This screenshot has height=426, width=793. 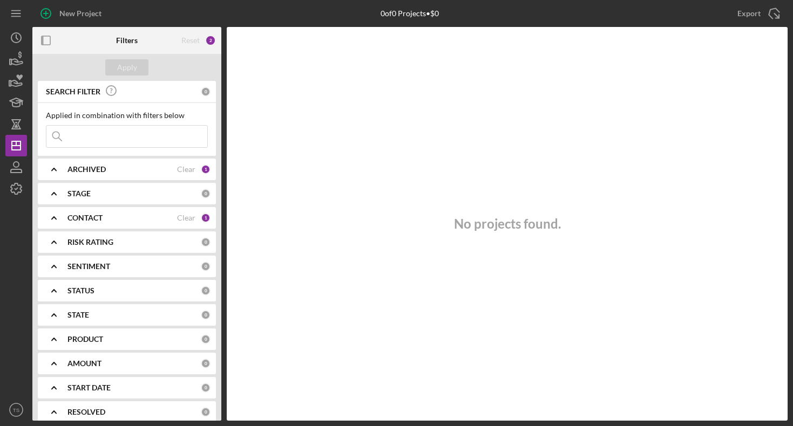 I want to click on b: STAGE, so click(x=79, y=194).